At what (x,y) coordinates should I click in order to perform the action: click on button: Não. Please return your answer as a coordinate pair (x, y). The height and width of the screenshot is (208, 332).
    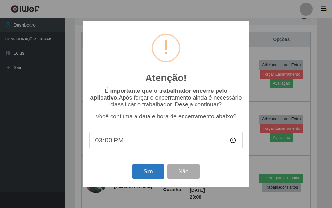
    Looking at the image, I should click on (183, 171).